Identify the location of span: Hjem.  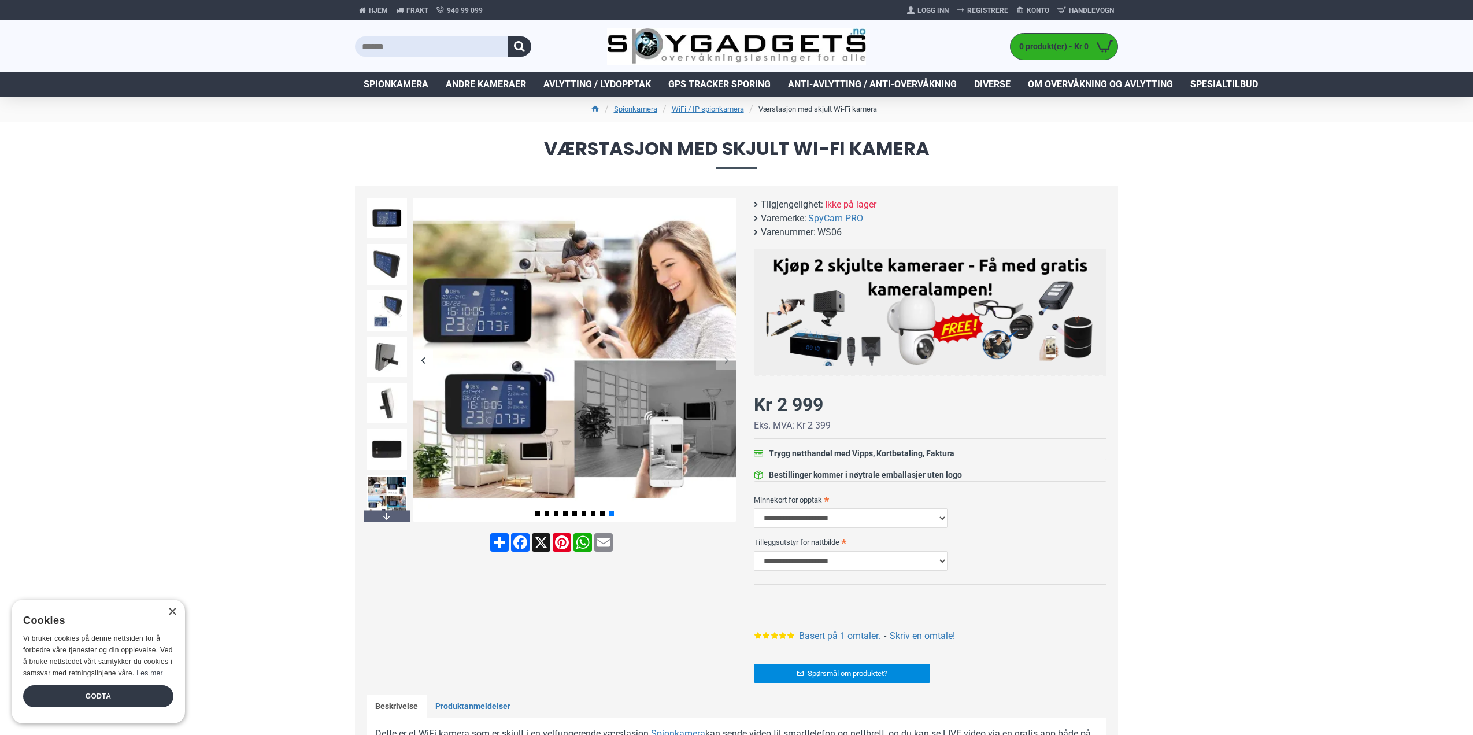
(378, 10).